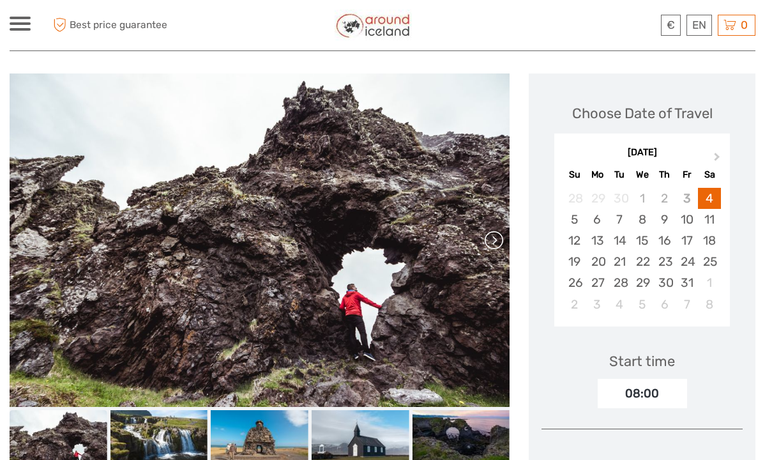 The height and width of the screenshot is (460, 765). I want to click on div: Choose Sunday, October 5th, 2025, so click(574, 219).